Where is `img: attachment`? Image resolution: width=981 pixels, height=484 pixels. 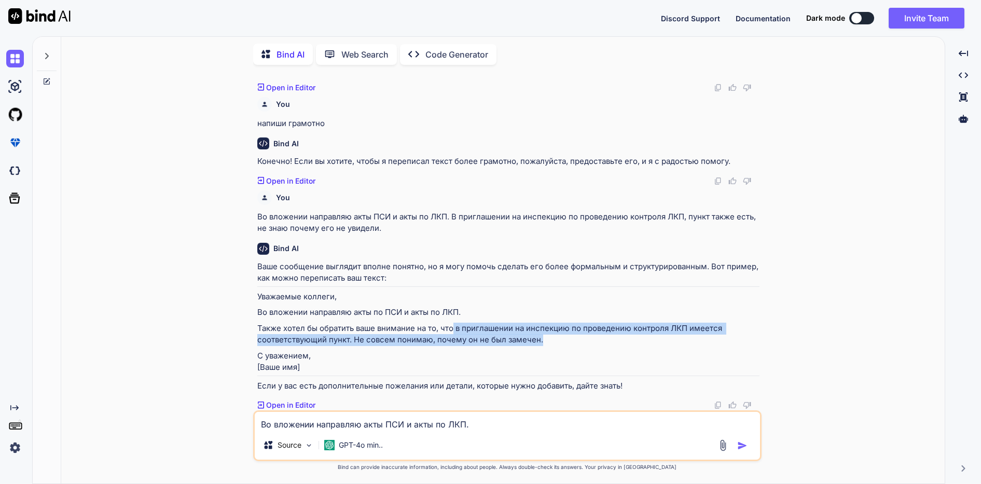
img: attachment is located at coordinates (722, 445).